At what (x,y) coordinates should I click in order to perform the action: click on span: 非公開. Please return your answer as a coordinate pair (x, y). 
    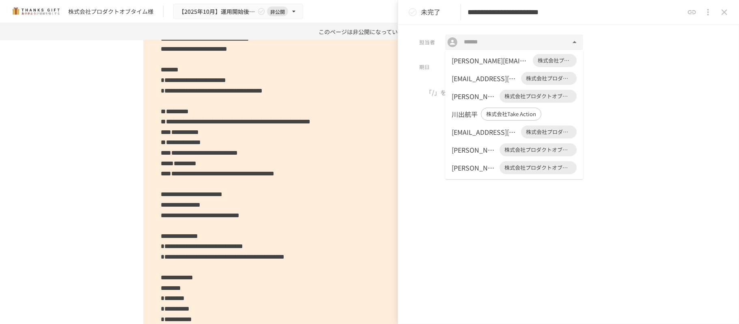
    Looking at the image, I should click on (278, 11).